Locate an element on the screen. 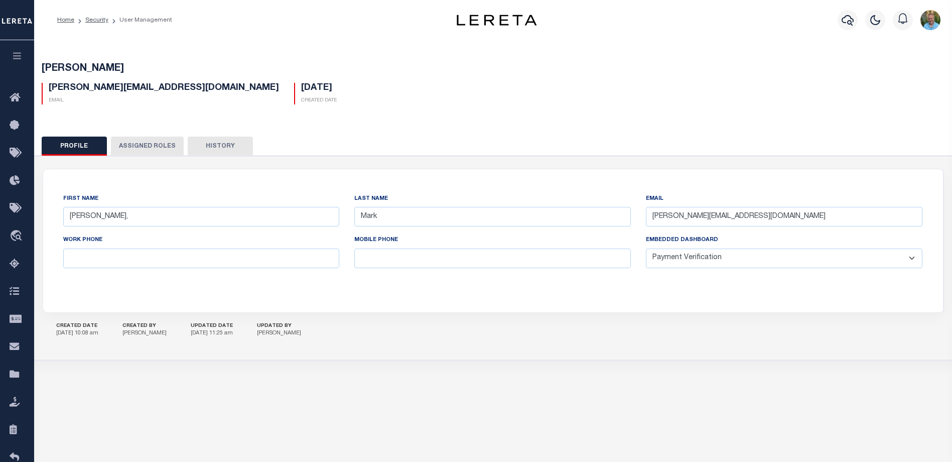  label: Last Name is located at coordinates (371, 199).